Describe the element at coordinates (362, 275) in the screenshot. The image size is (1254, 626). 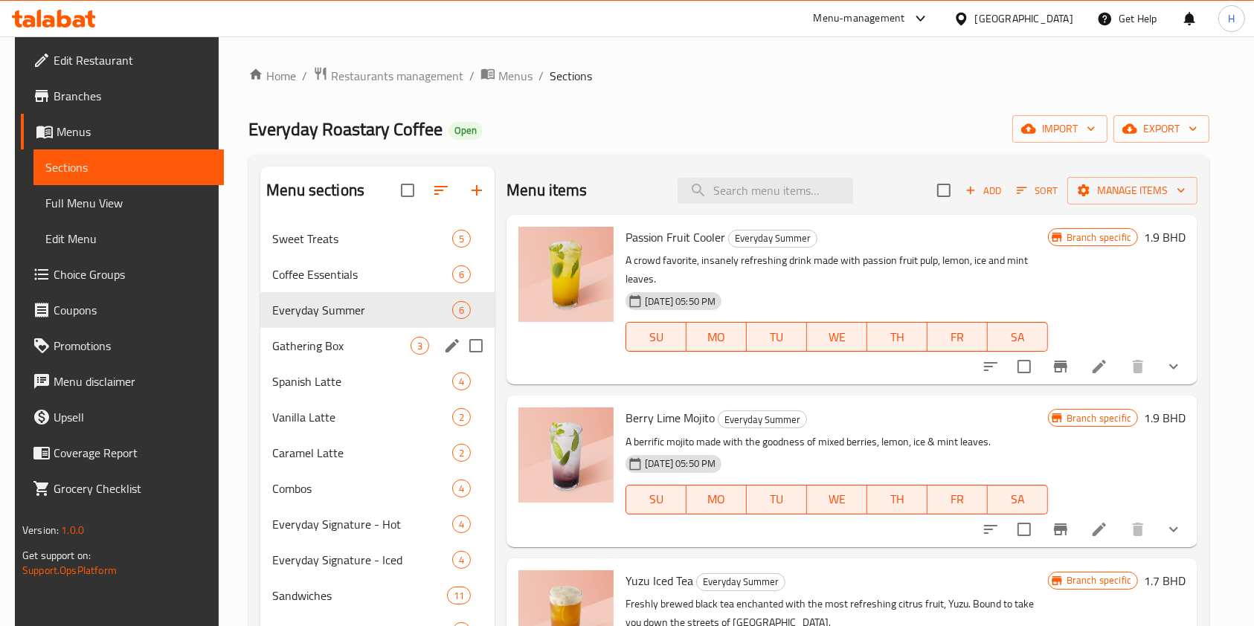
I see `div: Coffee Essentials` at that location.